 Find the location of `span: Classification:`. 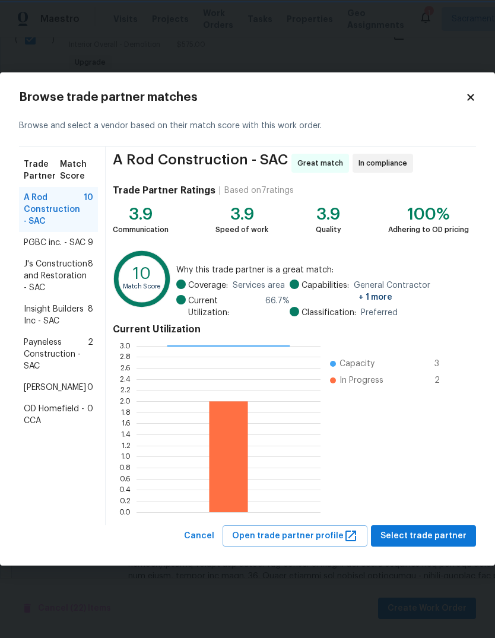

span: Classification: is located at coordinates (329, 313).